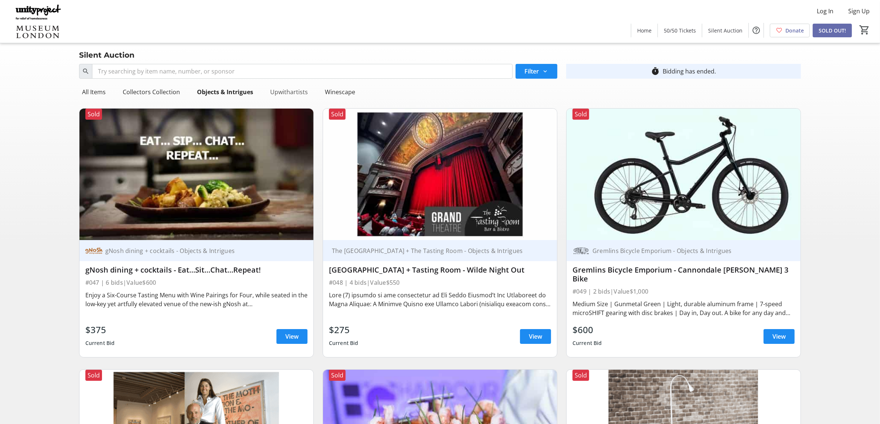 The width and height of the screenshot is (880, 424). What do you see at coordinates (790, 30) in the screenshot?
I see `a: Donate` at bounding box center [790, 30].